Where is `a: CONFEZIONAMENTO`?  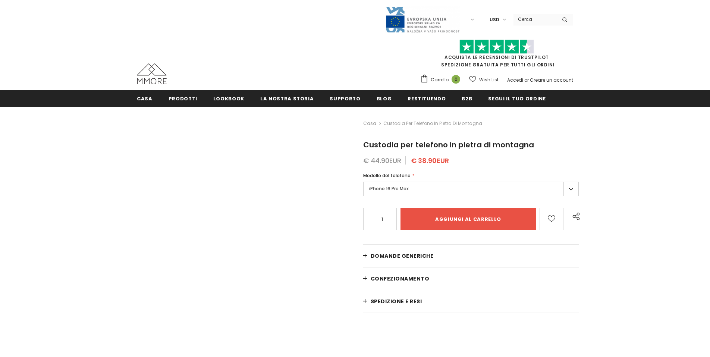
a: CONFEZIONAMENTO is located at coordinates (471, 278).